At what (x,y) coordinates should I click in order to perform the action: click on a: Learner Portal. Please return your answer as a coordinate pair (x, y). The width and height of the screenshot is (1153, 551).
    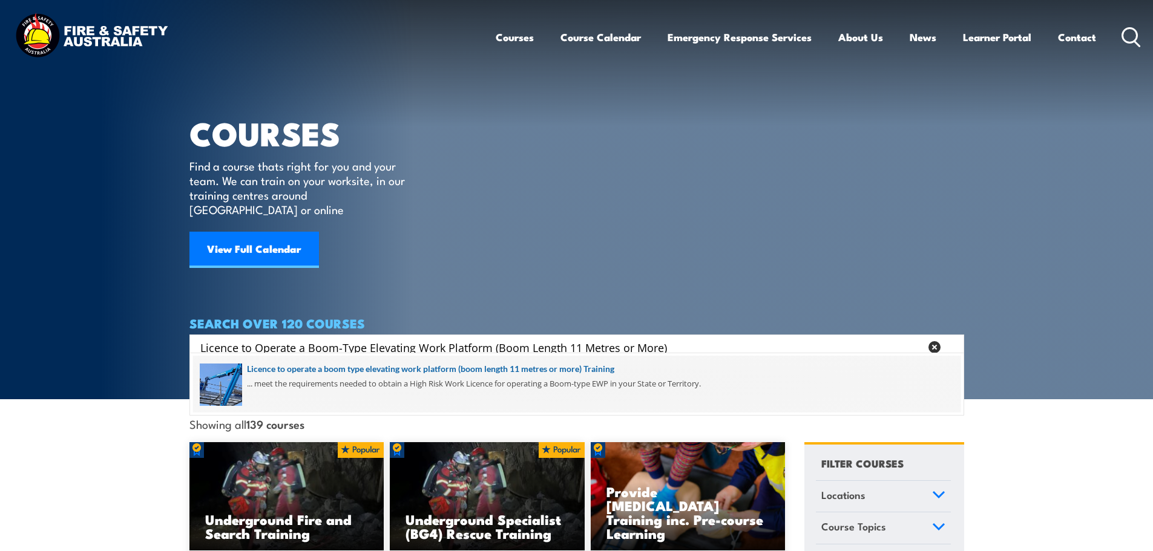
    Looking at the image, I should click on (997, 37).